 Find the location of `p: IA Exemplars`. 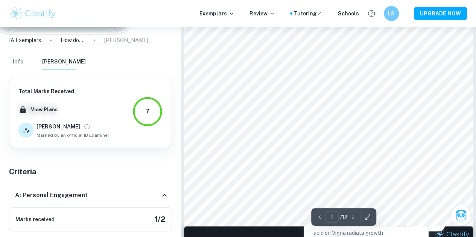

p: IA Exemplars is located at coordinates (25, 40).